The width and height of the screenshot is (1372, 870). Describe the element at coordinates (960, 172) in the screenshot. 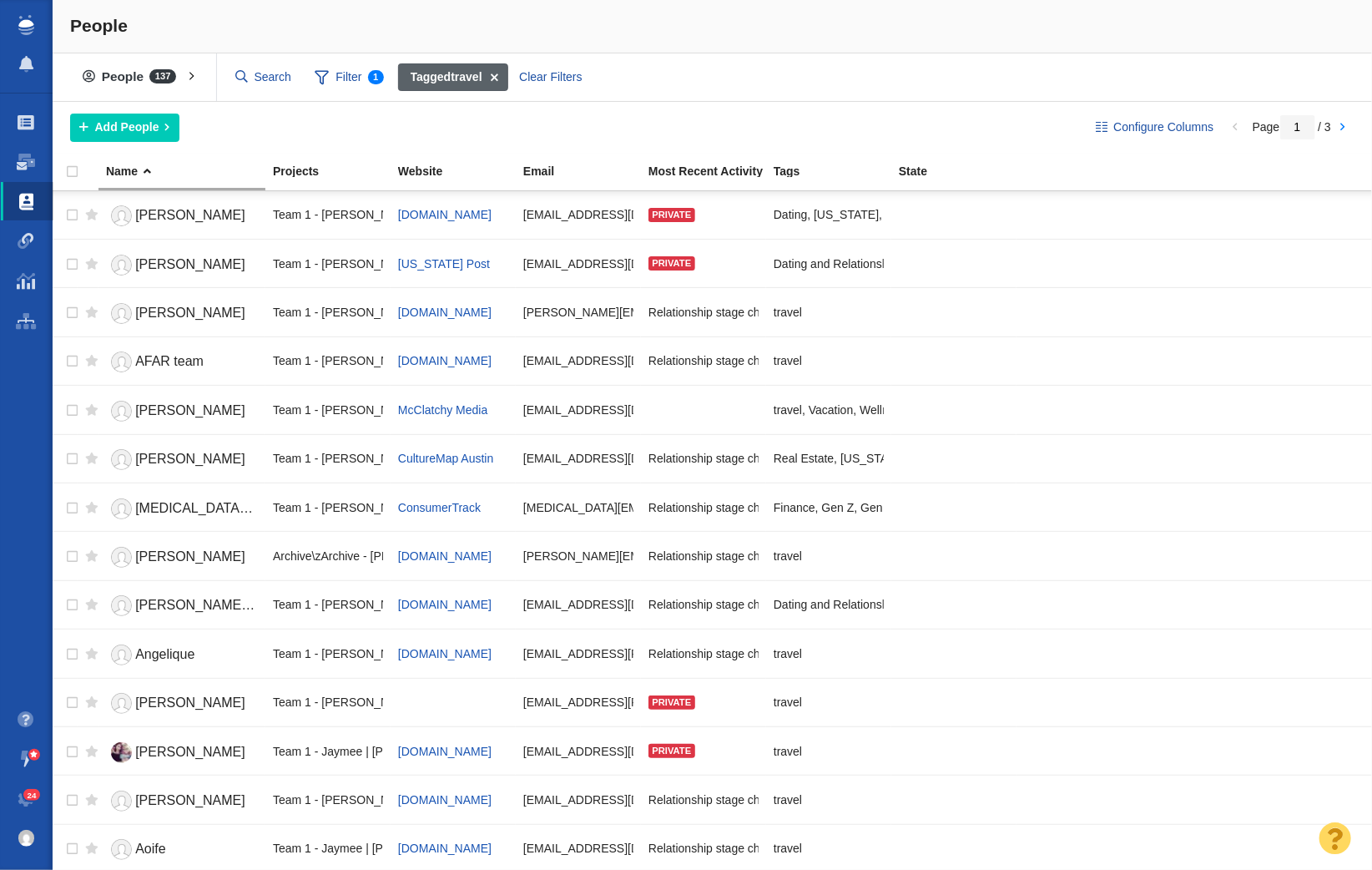

I see `a: State` at that location.